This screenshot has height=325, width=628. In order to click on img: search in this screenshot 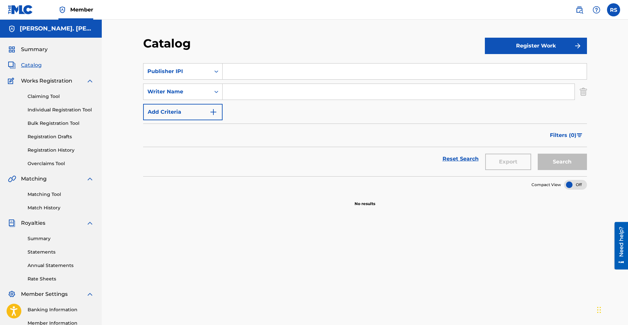, I will do `click(579, 10)`.